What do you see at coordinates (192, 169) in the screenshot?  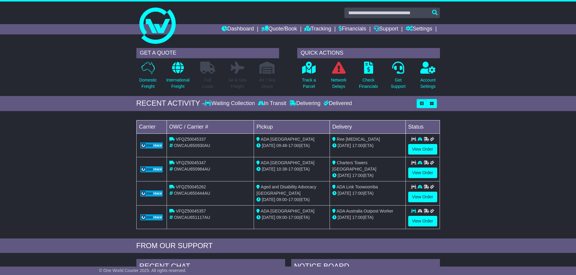 I see `span: OWCAU650984AU` at bounding box center [192, 169].